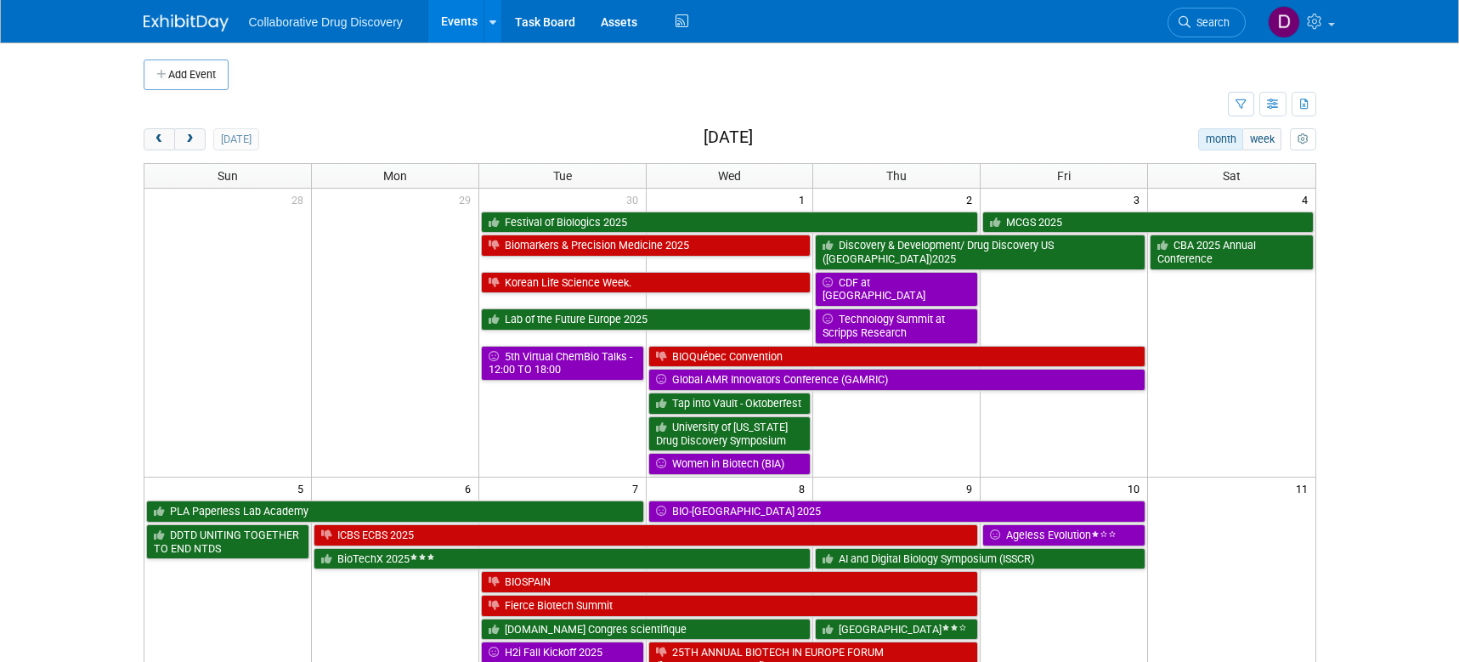 This screenshot has width=1459, height=662. Describe the element at coordinates (563, 176) in the screenshot. I see `span: Tue` at that location.